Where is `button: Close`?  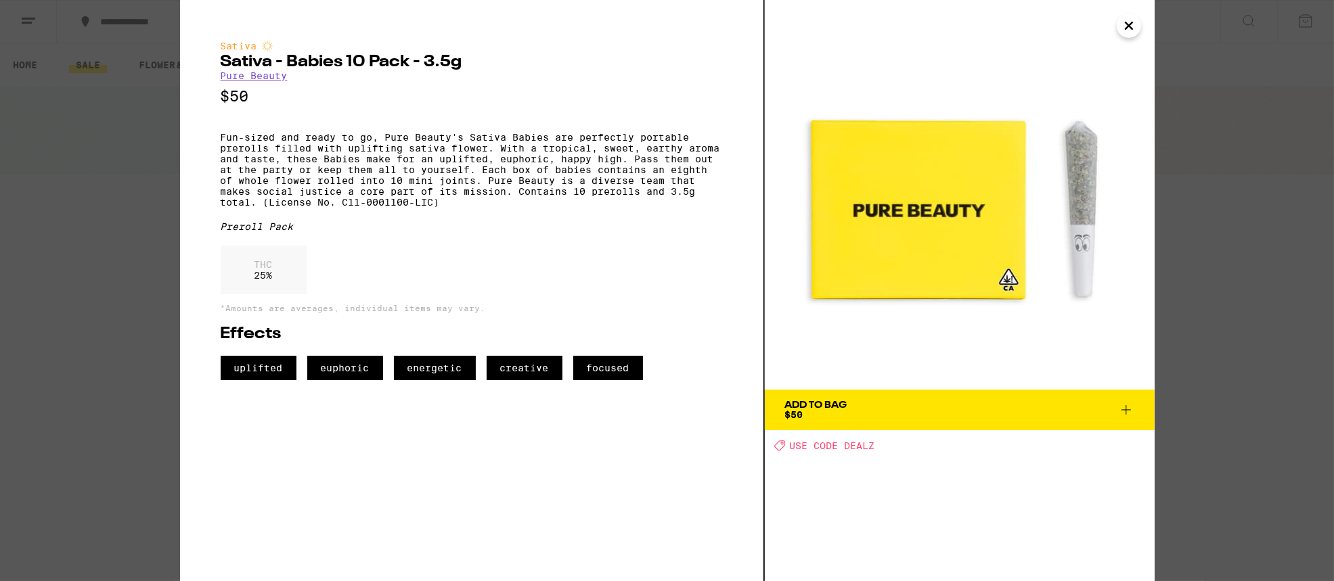
button: Close is located at coordinates (1129, 26).